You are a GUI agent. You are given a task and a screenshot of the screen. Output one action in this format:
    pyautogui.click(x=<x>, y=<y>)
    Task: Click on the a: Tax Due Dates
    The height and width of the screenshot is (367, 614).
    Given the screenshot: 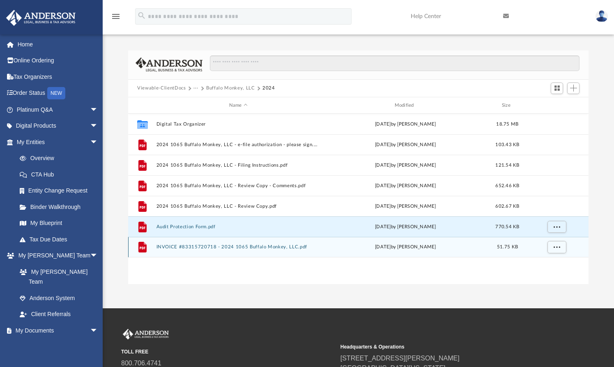 What is the action you would take?
    pyautogui.click(x=61, y=239)
    